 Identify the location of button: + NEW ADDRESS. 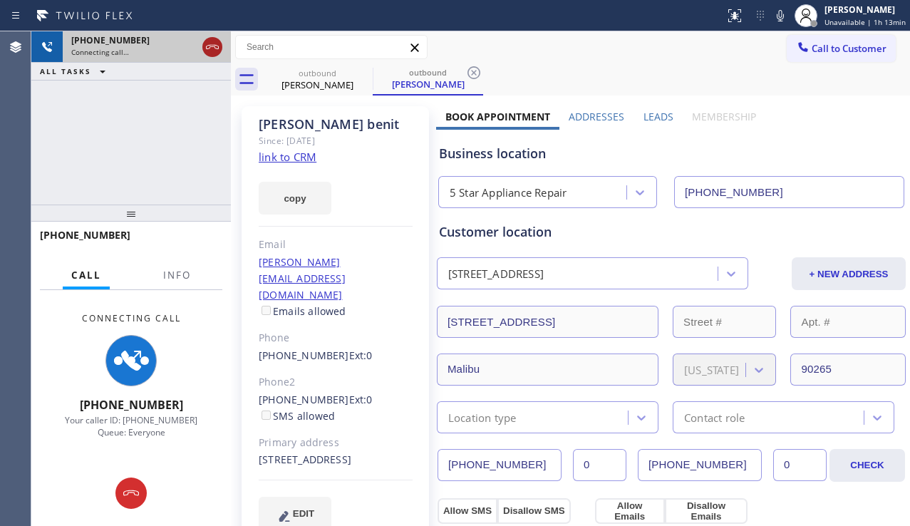
(849, 274).